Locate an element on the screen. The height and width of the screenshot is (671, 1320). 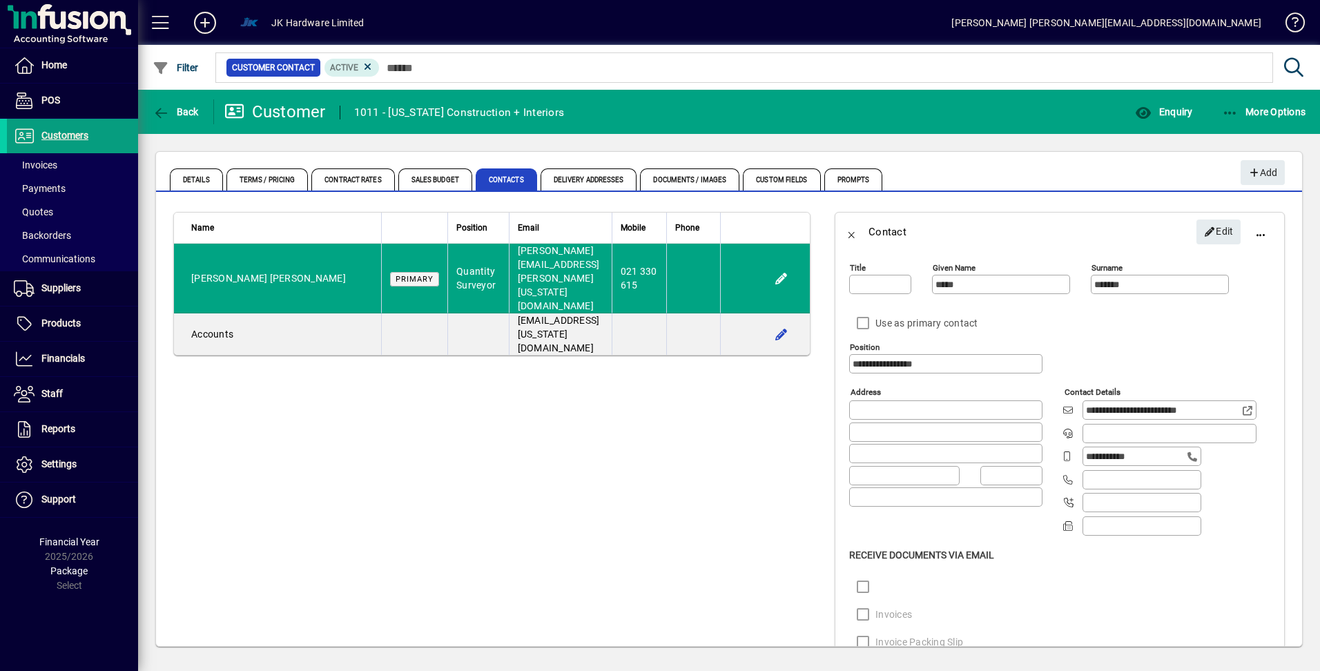
span: Edit is located at coordinates (1219, 231).